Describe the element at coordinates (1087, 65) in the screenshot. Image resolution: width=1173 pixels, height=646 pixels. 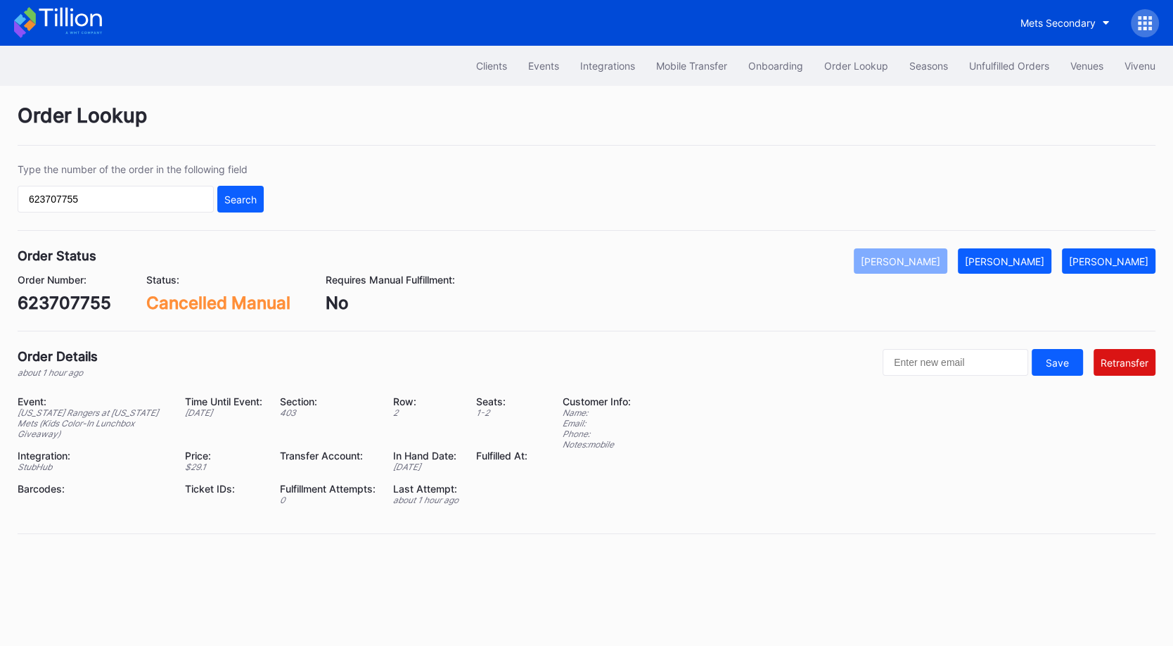
I see `button: Venues` at that location.